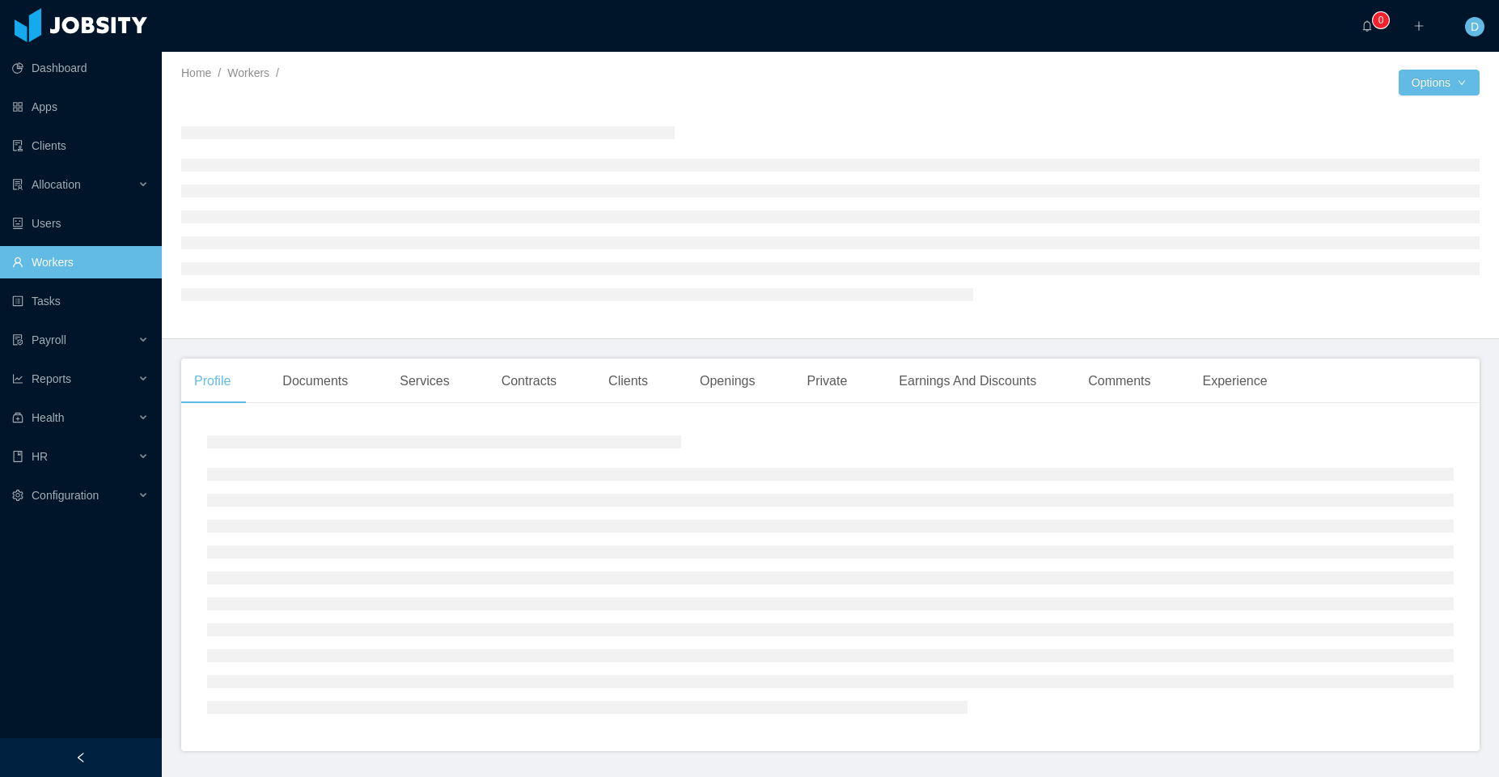  What do you see at coordinates (529, 381) in the screenshot?
I see `div: Contracts` at bounding box center [529, 381].